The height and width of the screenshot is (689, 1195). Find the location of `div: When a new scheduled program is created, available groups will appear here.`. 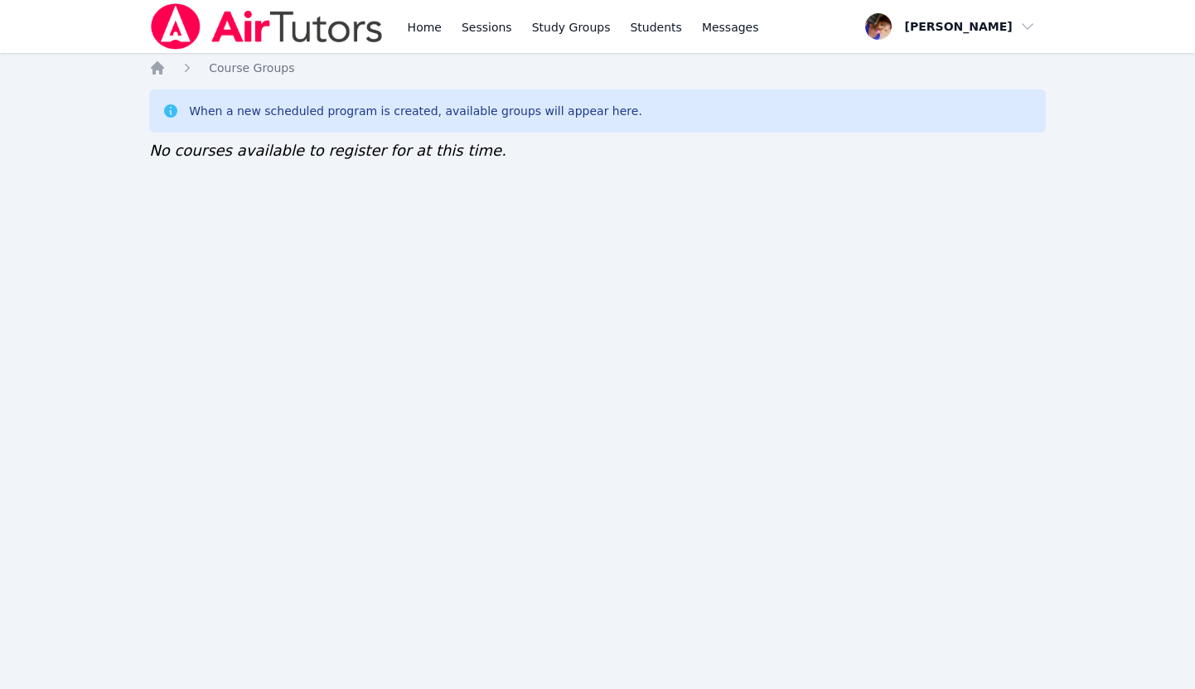

div: When a new scheduled program is created, available groups will appear here. is located at coordinates (415, 111).